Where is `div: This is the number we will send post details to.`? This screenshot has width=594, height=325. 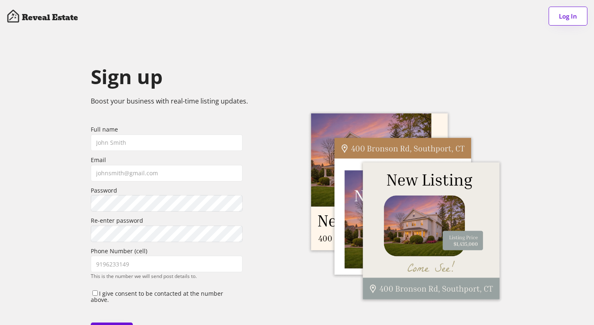 div: This is the number we will send post details to. is located at coordinates (144, 277).